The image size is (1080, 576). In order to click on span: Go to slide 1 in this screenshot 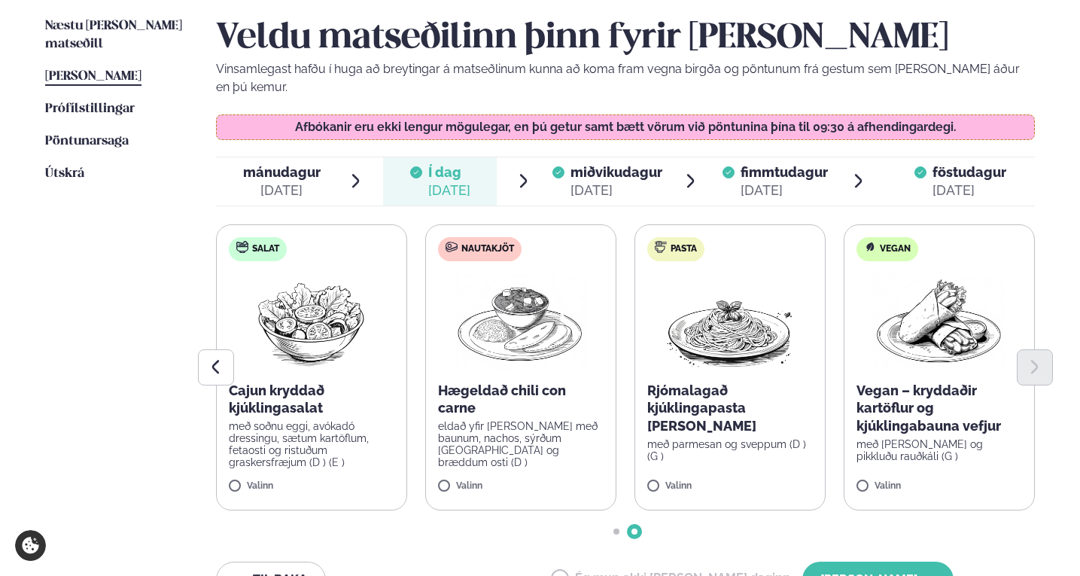, I will do `click(617, 531)`.